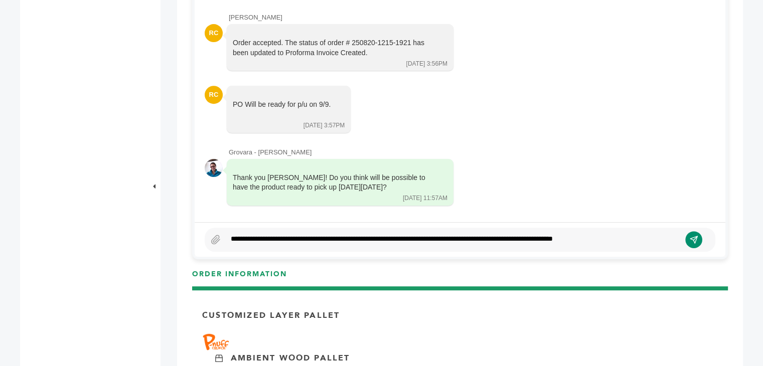 The image size is (763, 366). I want to click on div: PO Will be ready for p/u on 9/9., so click(281, 109).